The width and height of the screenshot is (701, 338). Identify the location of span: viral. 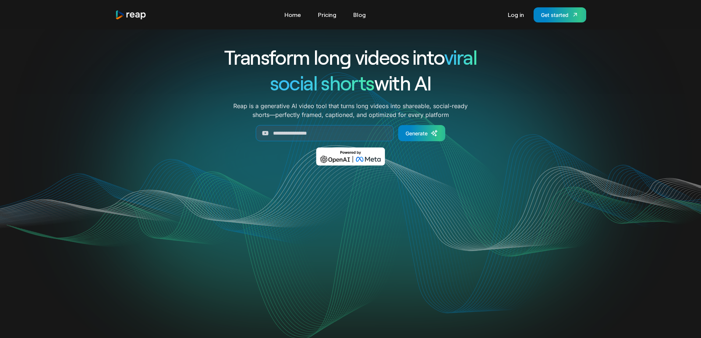
(460, 57).